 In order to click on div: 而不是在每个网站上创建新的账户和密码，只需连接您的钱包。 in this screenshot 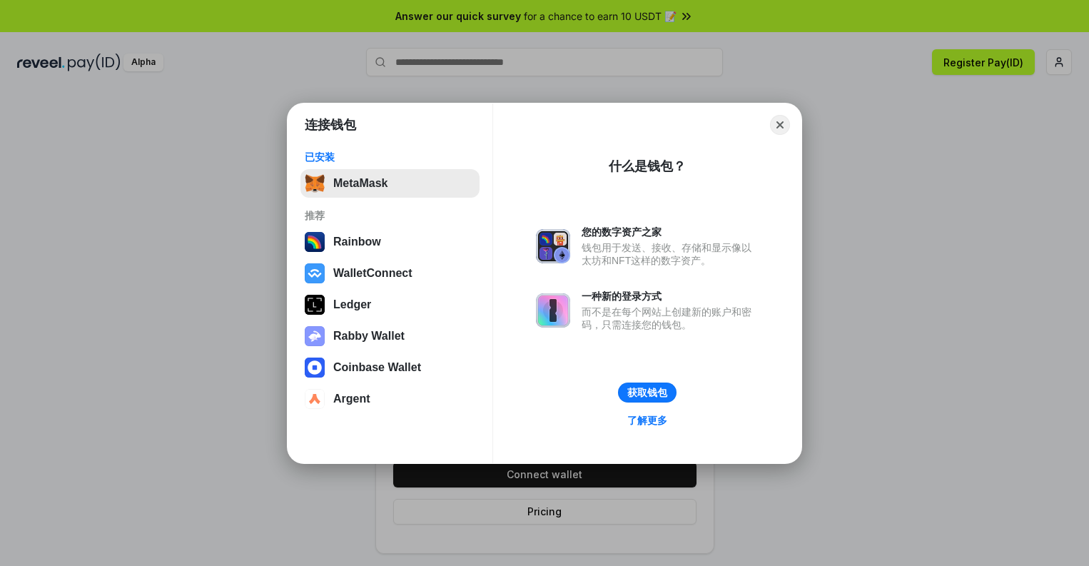, I will do `click(670, 318)`.